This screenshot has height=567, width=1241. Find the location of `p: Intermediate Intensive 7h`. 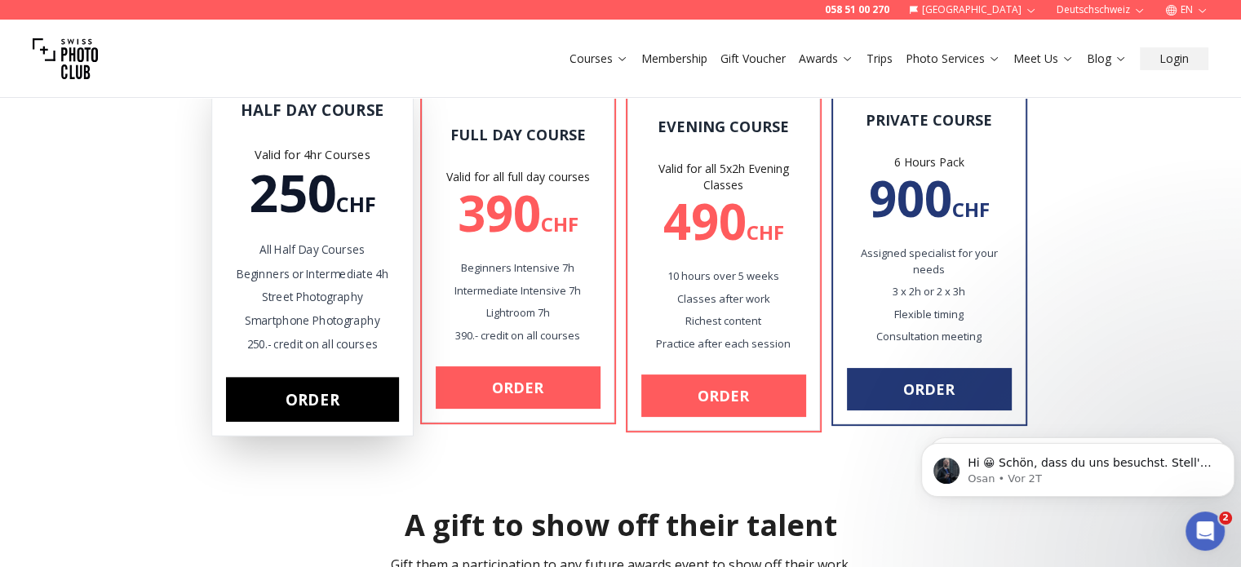

p: Intermediate Intensive 7h is located at coordinates (518, 291).